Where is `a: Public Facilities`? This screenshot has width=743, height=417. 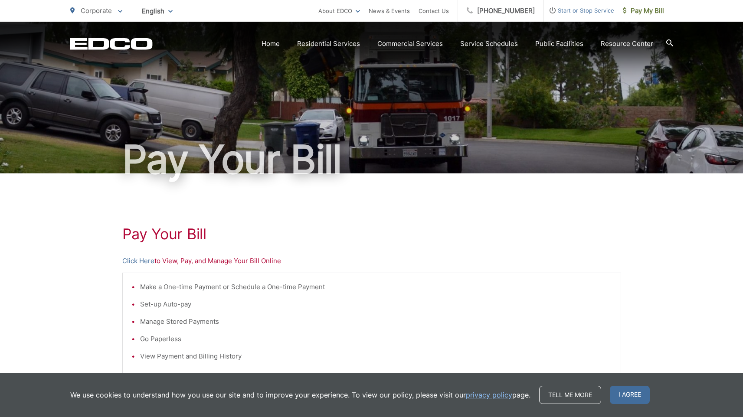 a: Public Facilities is located at coordinates (559, 44).